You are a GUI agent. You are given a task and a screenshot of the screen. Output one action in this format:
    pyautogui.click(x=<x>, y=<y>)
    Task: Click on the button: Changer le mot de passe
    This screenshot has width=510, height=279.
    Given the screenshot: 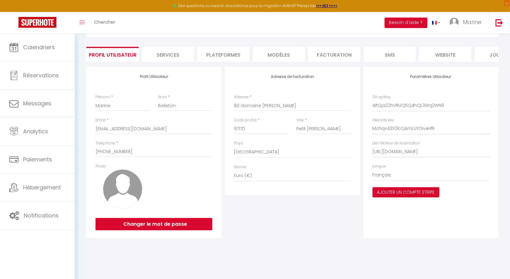 What is the action you would take?
    pyautogui.click(x=154, y=224)
    